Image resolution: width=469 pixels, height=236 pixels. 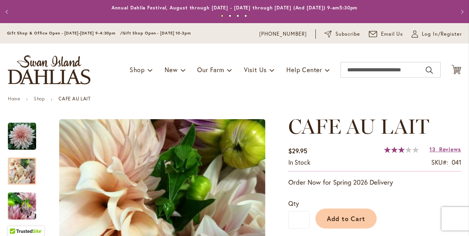 I want to click on span: Log In/Register, so click(x=442, y=34).